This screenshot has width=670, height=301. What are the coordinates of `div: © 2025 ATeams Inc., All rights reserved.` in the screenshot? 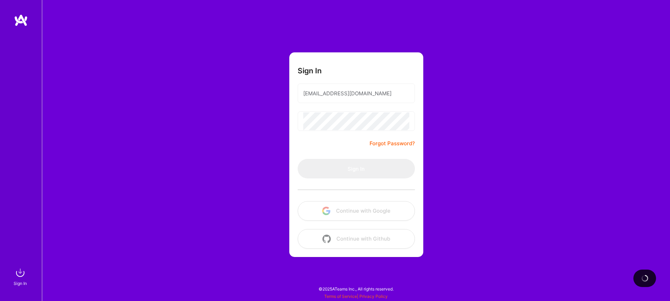 It's located at (356, 289).